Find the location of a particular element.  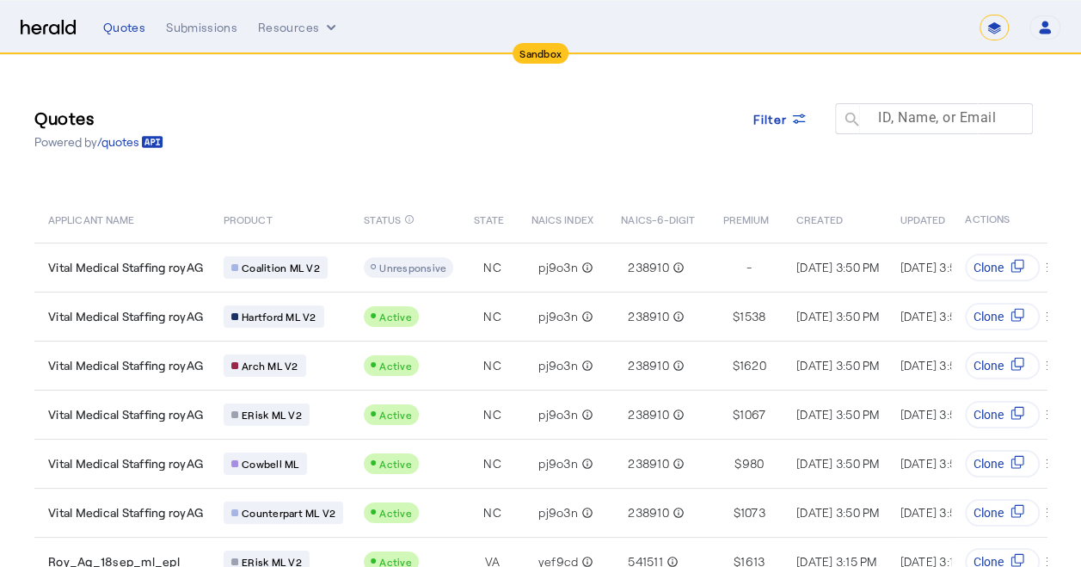

span: Coalition ML V2 is located at coordinates (280, 267).